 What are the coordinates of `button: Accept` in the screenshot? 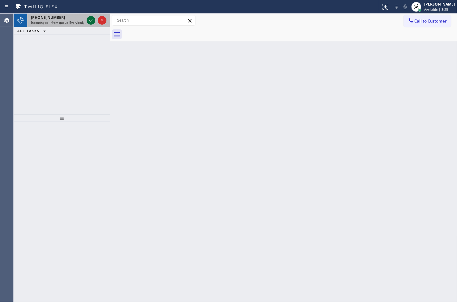 It's located at (91, 20).